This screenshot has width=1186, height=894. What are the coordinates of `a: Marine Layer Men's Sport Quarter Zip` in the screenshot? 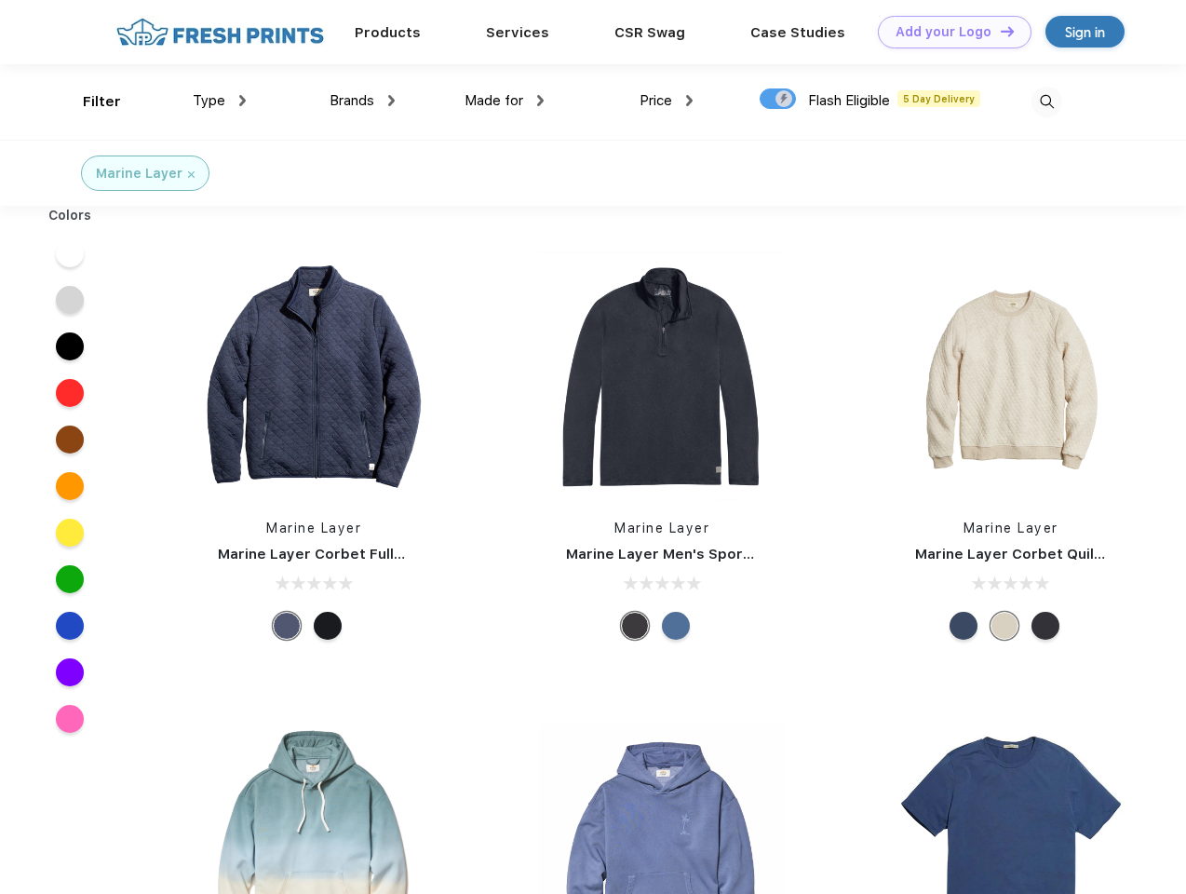 It's located at (701, 554).